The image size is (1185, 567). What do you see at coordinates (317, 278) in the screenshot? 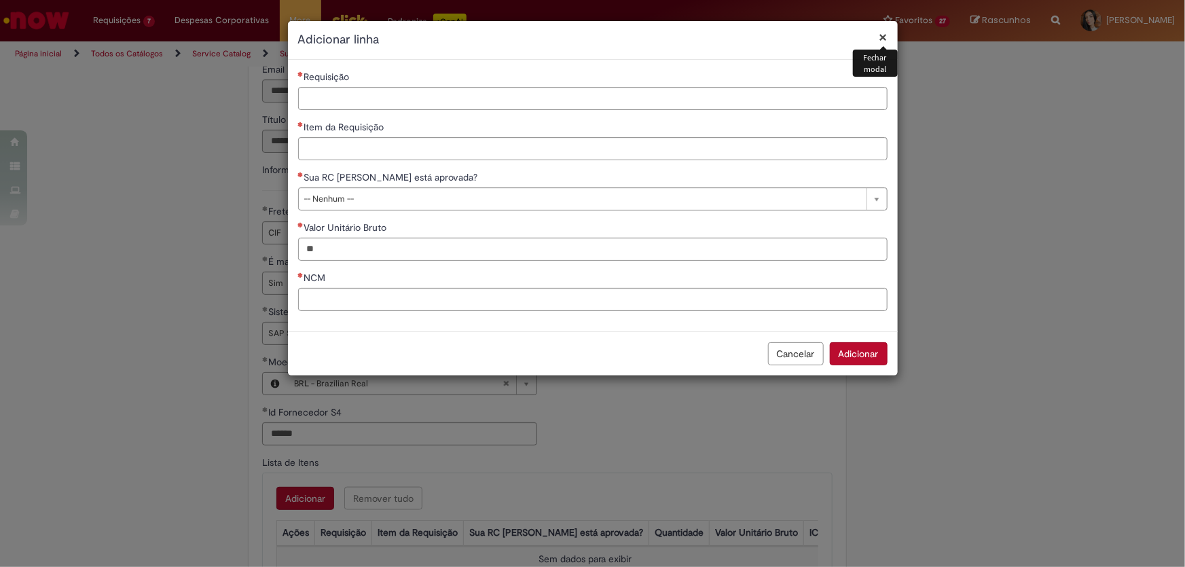
I see `span: NCM` at bounding box center [317, 278].